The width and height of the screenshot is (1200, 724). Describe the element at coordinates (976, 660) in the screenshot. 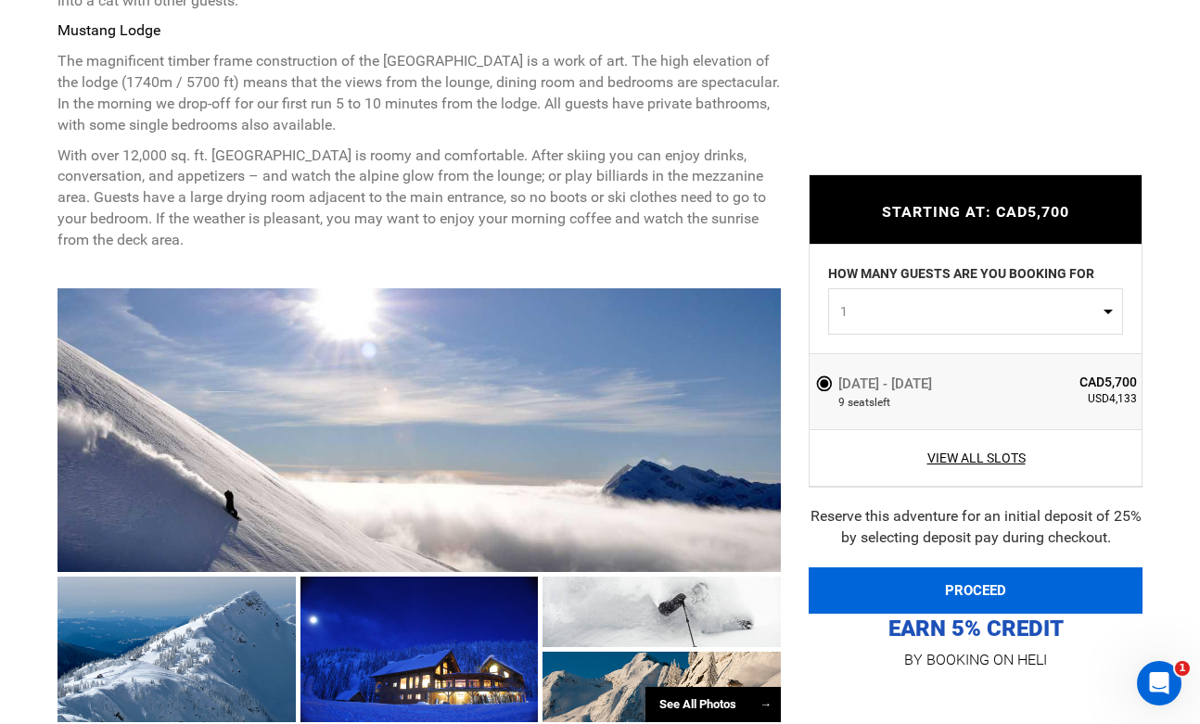

I see `p: BY BOOKING ON HELI` at that location.